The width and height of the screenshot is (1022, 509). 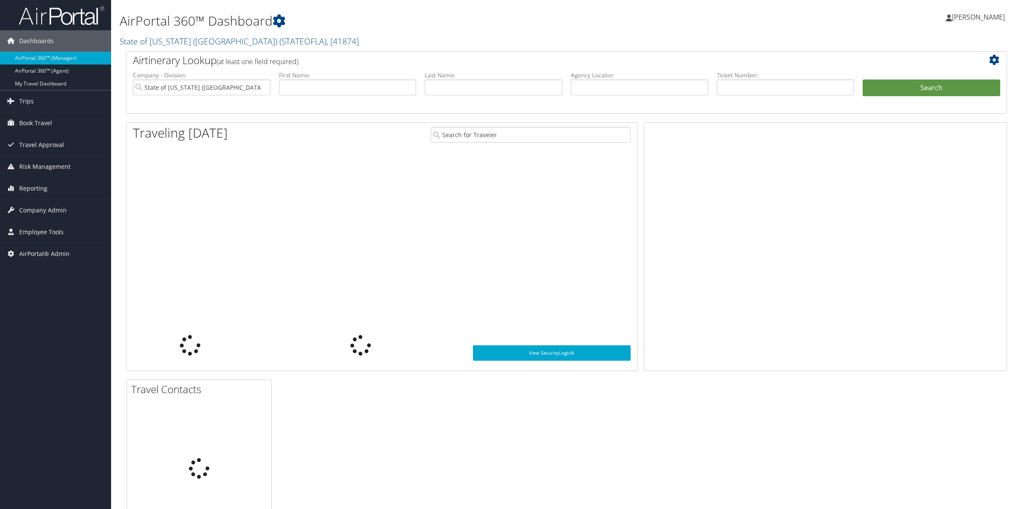 I want to click on input: Search for Traveler, so click(x=531, y=135).